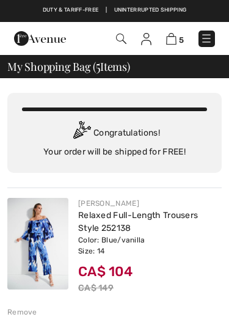  What do you see at coordinates (150, 245) in the screenshot?
I see `div: Color: Blue/vanilla Size: 14` at bounding box center [150, 245].